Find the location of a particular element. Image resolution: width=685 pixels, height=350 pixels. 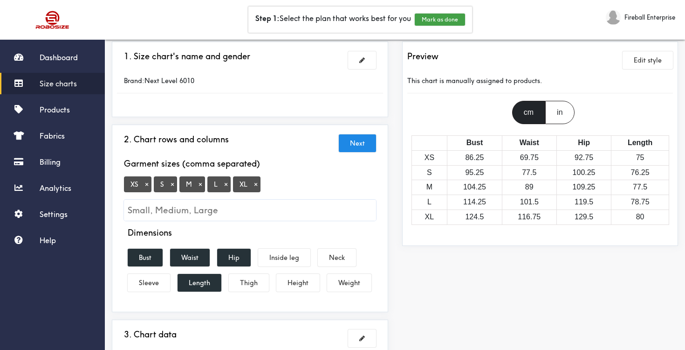

td: 100.25 is located at coordinates (583, 172).